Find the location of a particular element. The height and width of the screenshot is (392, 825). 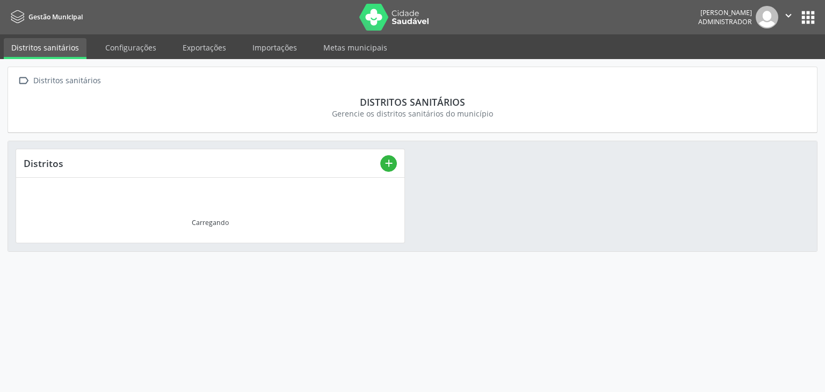

a: Importações is located at coordinates (274, 47).